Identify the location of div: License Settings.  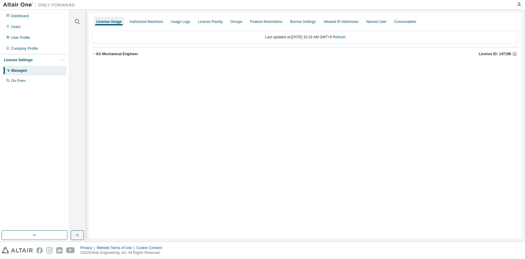
(18, 60).